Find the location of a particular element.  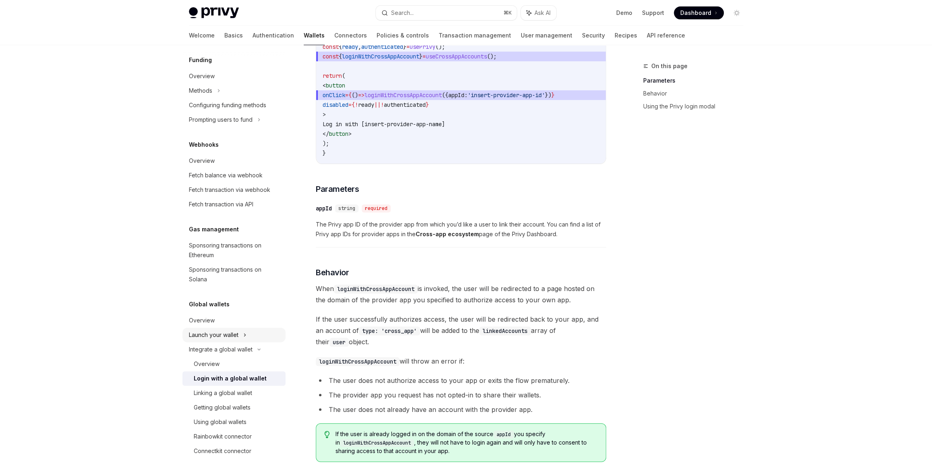

span: const is located at coordinates (331, 47).